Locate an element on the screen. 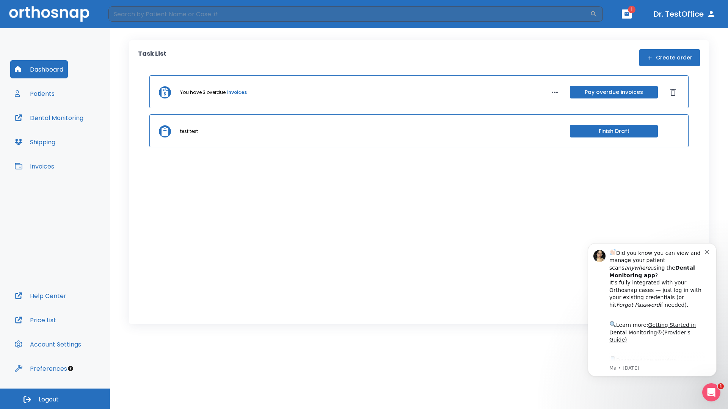 This screenshot has height=409, width=728. button: Account Settings is located at coordinates (48, 344).